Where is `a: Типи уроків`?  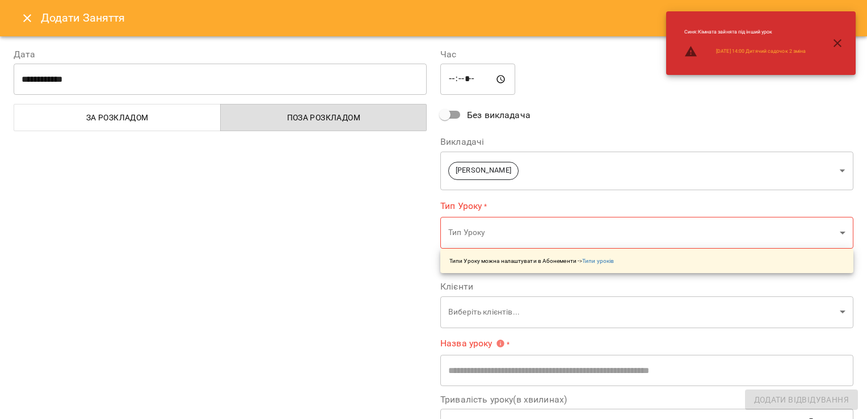 a: Типи уроків is located at coordinates (598, 260).